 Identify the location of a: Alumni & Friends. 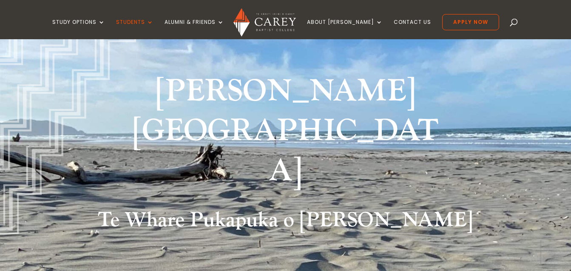
(194, 29).